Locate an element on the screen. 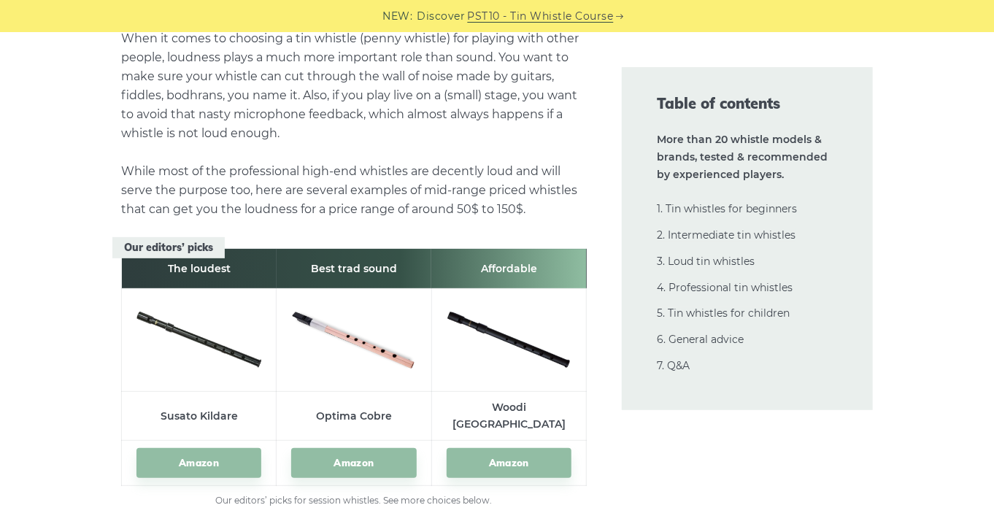 This screenshot has width=994, height=532. strong: More than 20 whistle models & brands, tested & recommended by experienced players. is located at coordinates (742, 157).